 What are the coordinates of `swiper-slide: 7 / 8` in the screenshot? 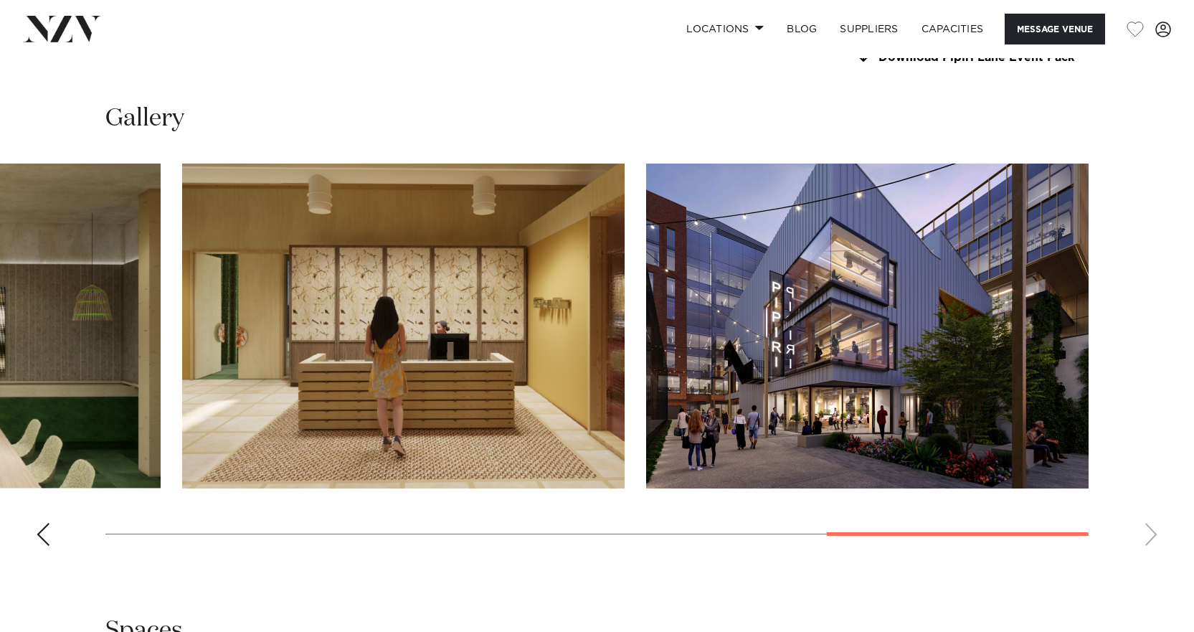 It's located at (403, 326).